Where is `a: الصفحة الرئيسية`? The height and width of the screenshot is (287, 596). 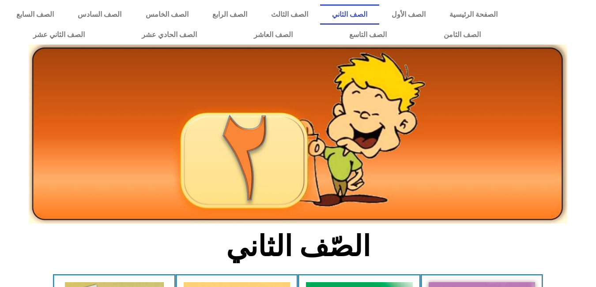 a: الصفحة الرئيسية is located at coordinates (473, 15).